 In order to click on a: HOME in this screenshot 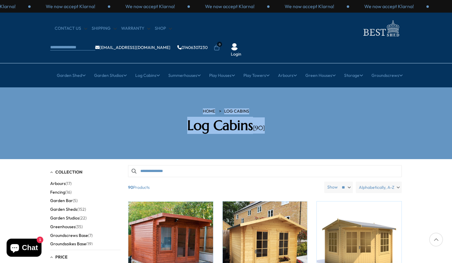, I will do `click(209, 112)`.